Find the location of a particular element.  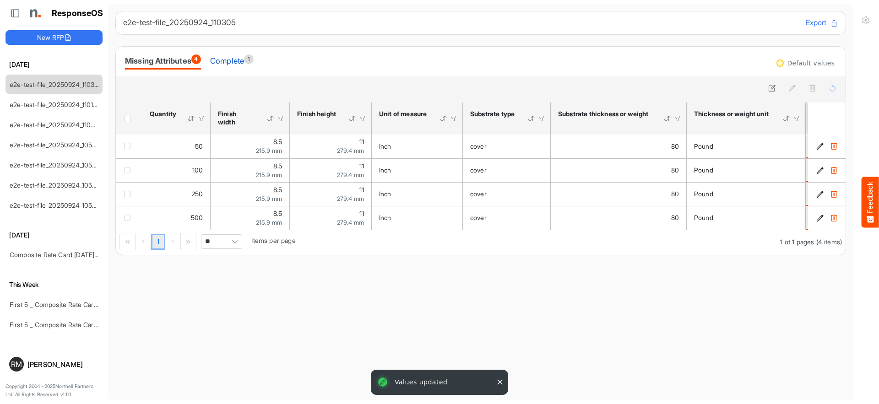

button: Feedback is located at coordinates (871, 202).